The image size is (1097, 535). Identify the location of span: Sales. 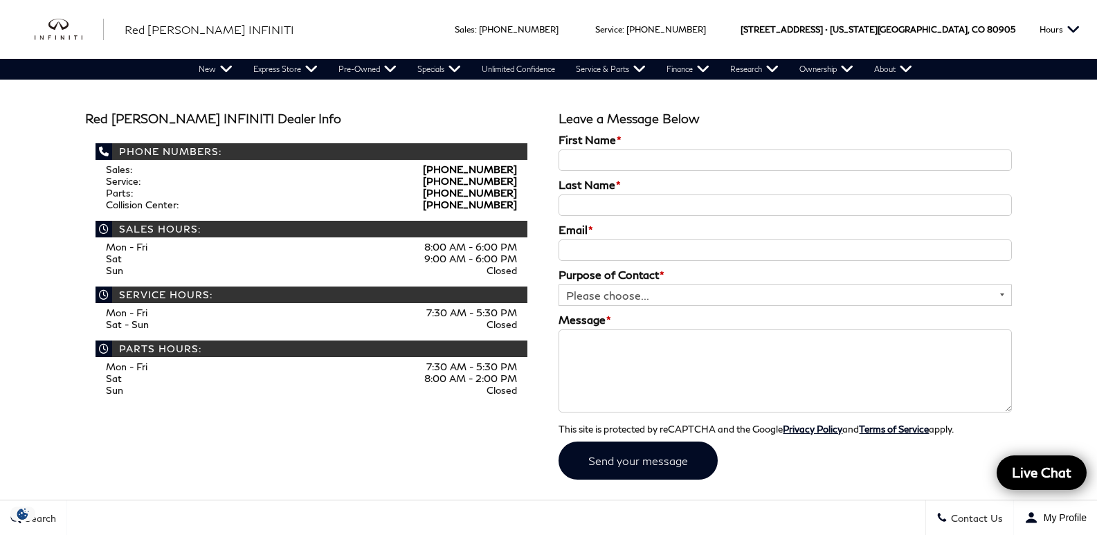
(464, 29).